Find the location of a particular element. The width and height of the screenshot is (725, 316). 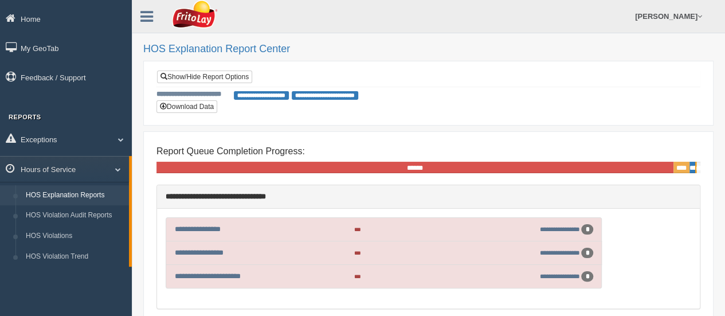

a: HOS Violation Audit Reports is located at coordinates (75, 216).